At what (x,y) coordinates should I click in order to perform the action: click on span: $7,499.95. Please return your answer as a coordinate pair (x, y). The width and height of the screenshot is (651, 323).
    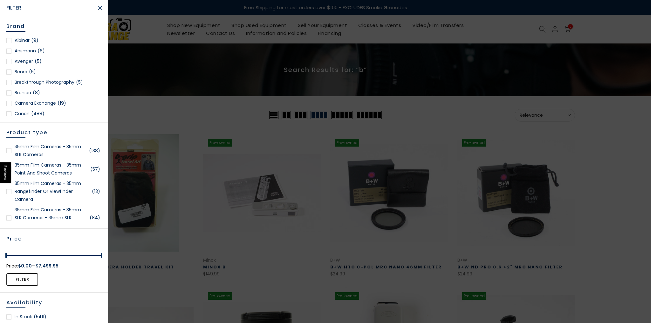
    Looking at the image, I should click on (47, 266).